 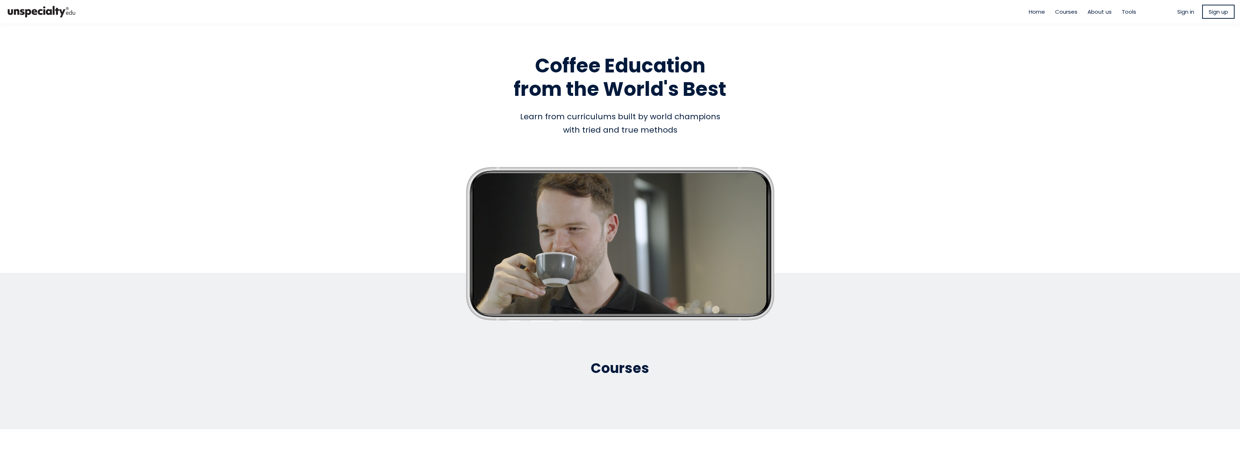 I want to click on img: bc390a18feecddb333977e298b3a00a1.png, so click(x=41, y=12).